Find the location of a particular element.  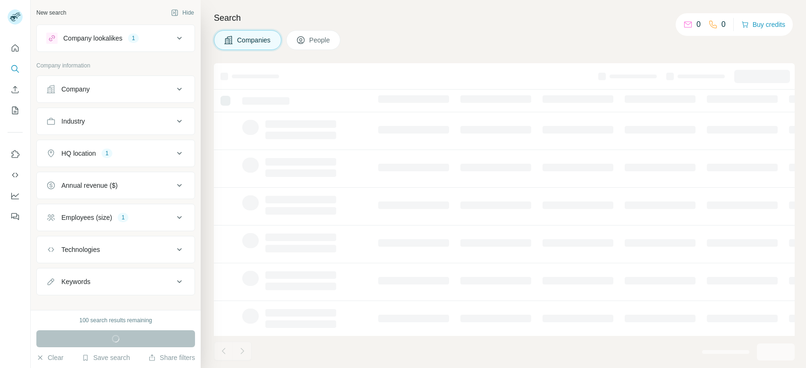

button: Company lookalikes1 is located at coordinates (116, 38).